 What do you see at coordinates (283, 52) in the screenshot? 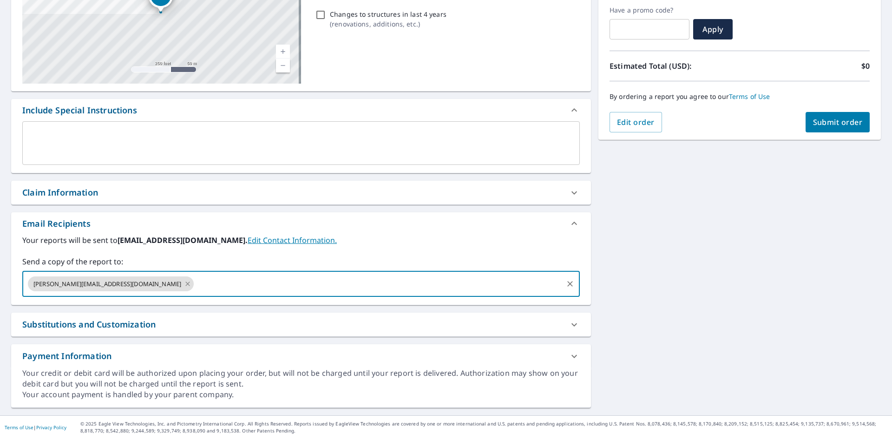
I see `a: Current Level 17, Zoom In` at bounding box center [283, 52].